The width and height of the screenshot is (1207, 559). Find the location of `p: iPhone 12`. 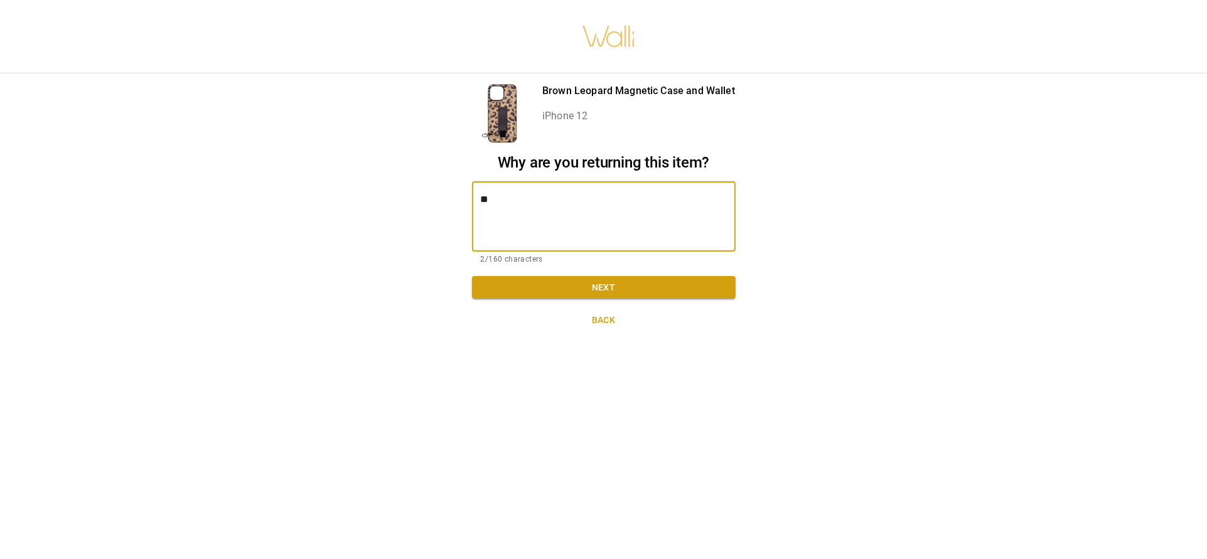

p: iPhone 12 is located at coordinates (638, 116).